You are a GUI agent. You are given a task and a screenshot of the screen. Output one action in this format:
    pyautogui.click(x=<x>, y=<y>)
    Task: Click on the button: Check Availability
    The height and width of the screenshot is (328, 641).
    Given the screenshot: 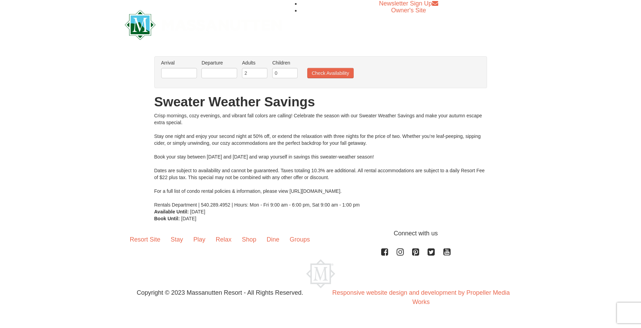 What is the action you would take?
    pyautogui.click(x=330, y=73)
    